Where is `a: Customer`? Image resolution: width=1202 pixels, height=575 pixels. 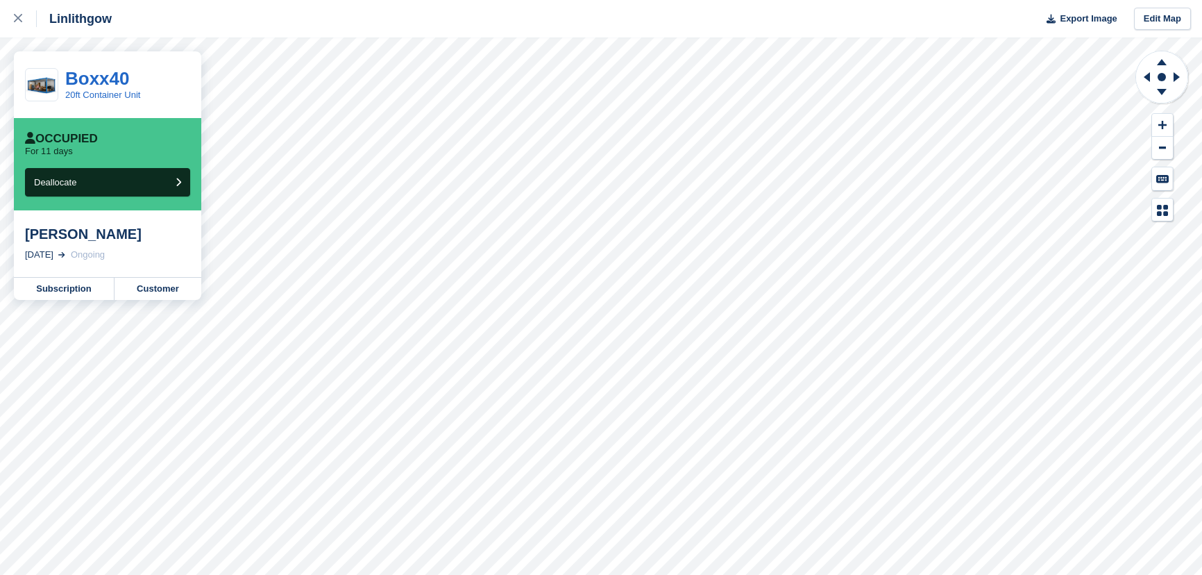
a: Customer is located at coordinates (158, 289).